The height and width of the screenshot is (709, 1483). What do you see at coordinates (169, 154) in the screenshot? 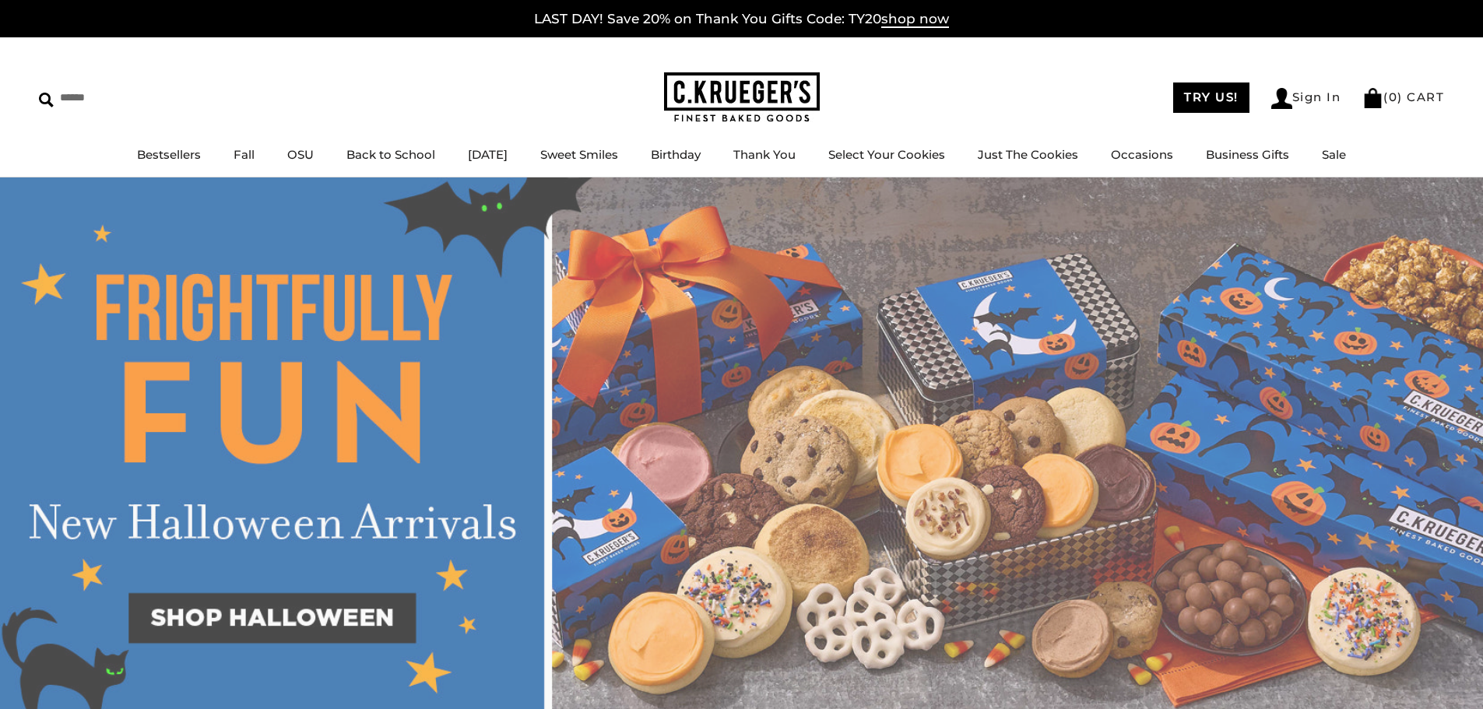
I see `a: Bestsellers` at bounding box center [169, 154].